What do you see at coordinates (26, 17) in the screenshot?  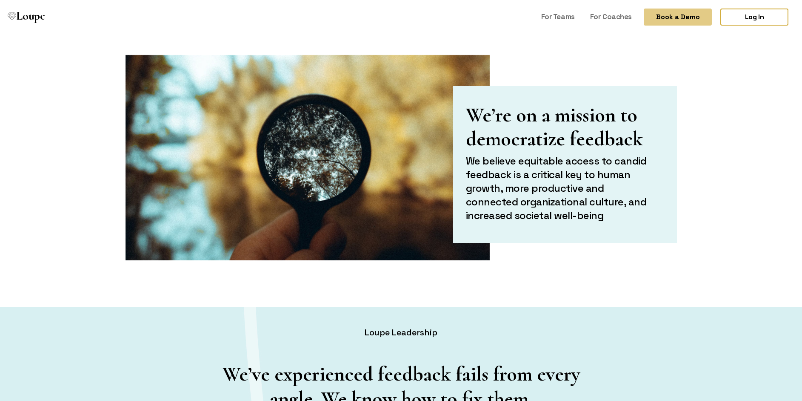 I see `a: Loupe` at bounding box center [26, 17].